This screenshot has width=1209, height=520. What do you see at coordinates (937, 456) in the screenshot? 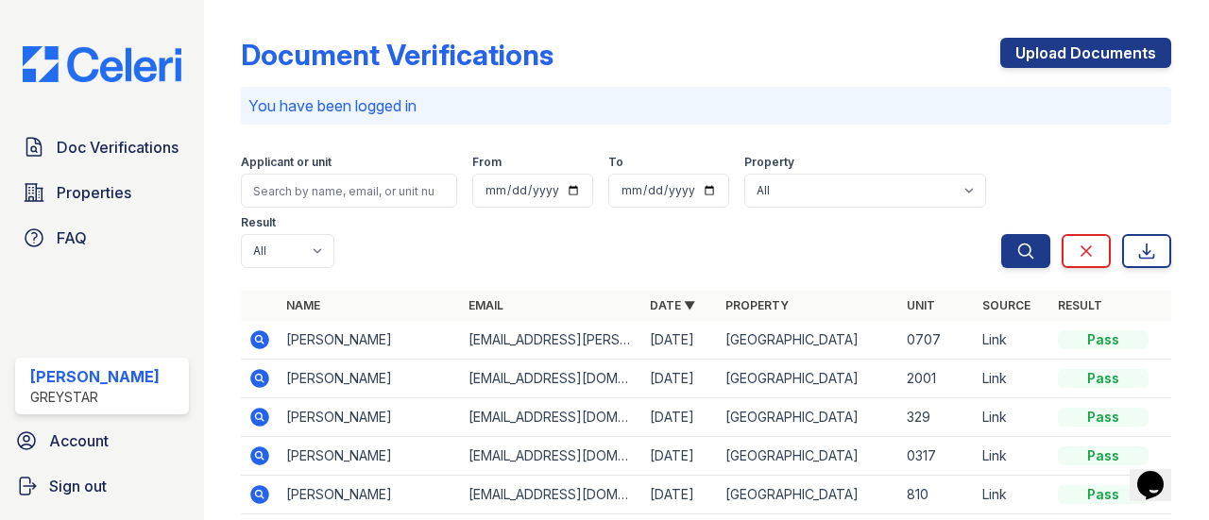
I see `td: 0317` at bounding box center [937, 456].